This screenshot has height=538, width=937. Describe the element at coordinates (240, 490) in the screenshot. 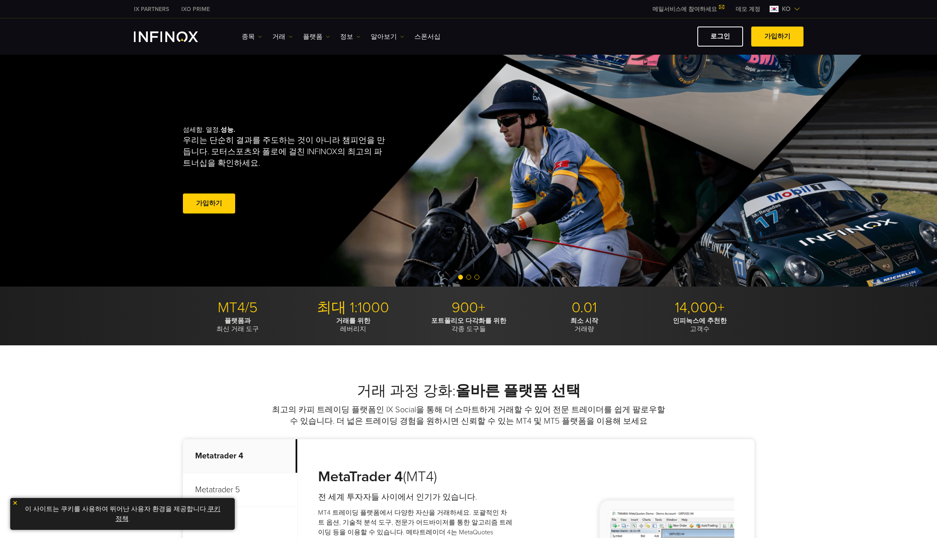

I see `p: Metatrader 5` at that location.